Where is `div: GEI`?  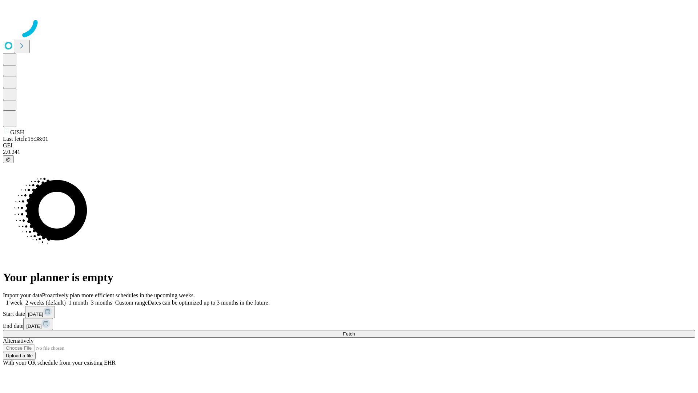
div: GEI is located at coordinates (349, 146).